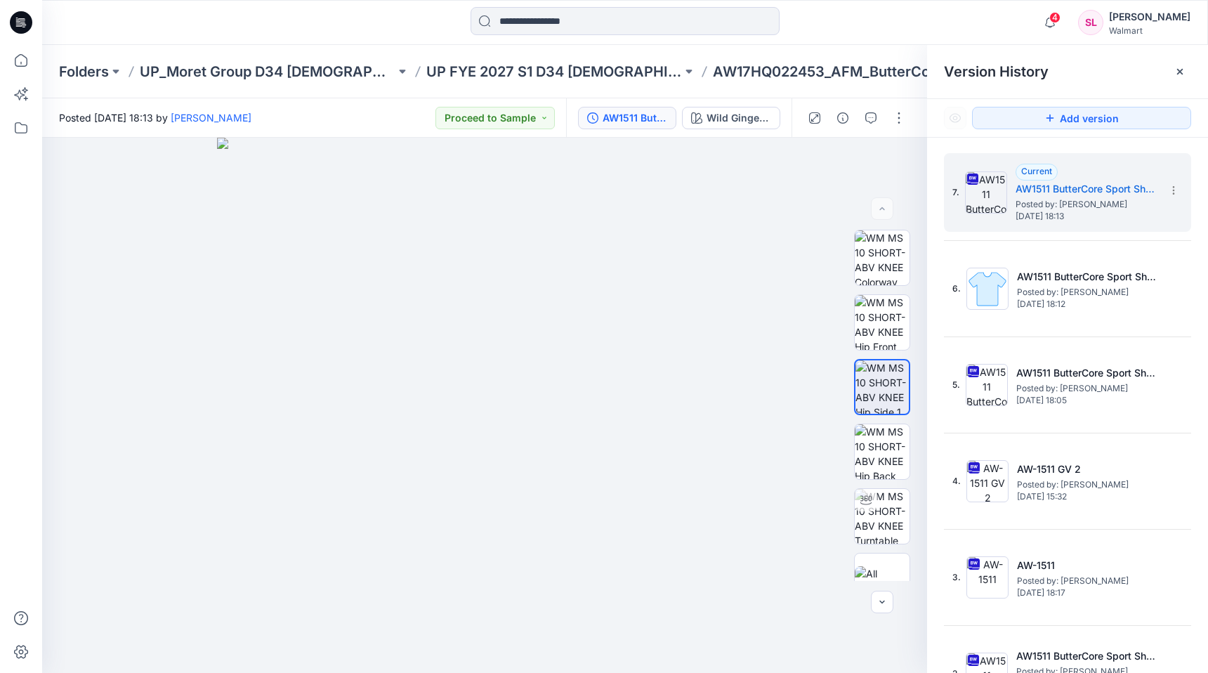  Describe the element at coordinates (84, 72) in the screenshot. I see `a: Folders` at that location.